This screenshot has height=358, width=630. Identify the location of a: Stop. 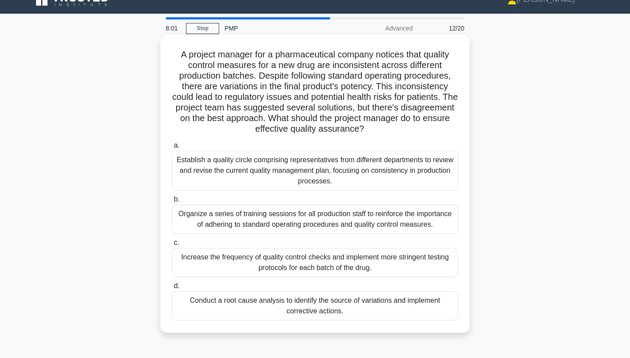
(202, 28).